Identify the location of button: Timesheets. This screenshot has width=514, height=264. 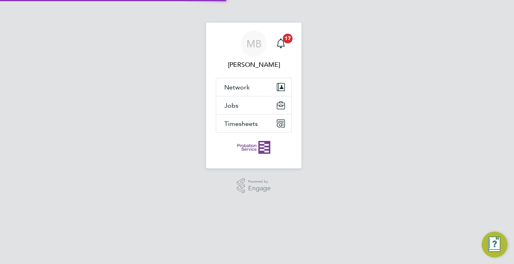
(254, 123).